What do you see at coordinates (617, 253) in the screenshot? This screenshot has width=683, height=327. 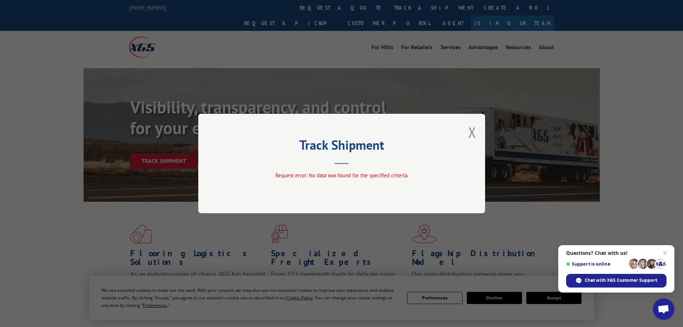 I see `span: Questions? Chat with us!` at bounding box center [617, 253].